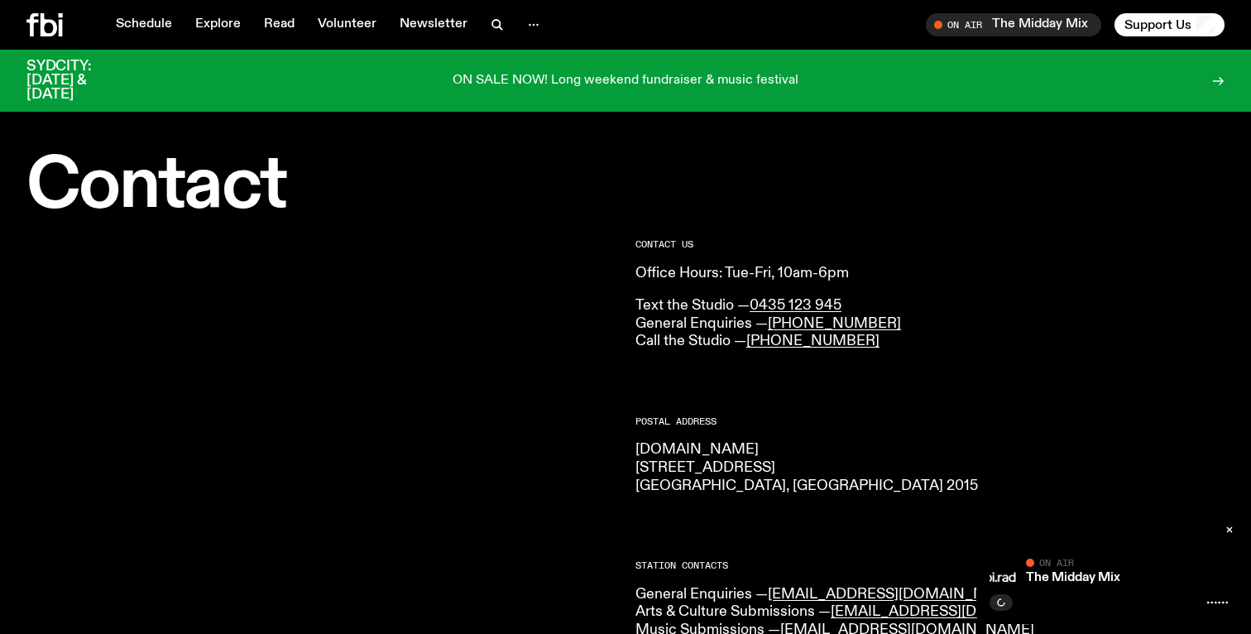 This screenshot has height=634, width=1251. What do you see at coordinates (930, 244) in the screenshot?
I see `h2: CONTACT US` at bounding box center [930, 244].